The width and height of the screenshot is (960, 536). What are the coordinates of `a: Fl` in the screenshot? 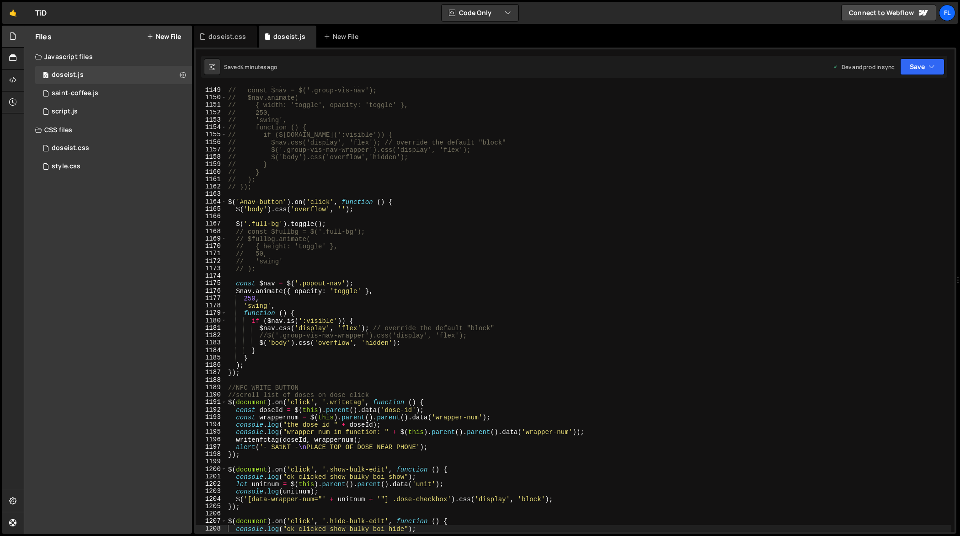 It's located at (947, 13).